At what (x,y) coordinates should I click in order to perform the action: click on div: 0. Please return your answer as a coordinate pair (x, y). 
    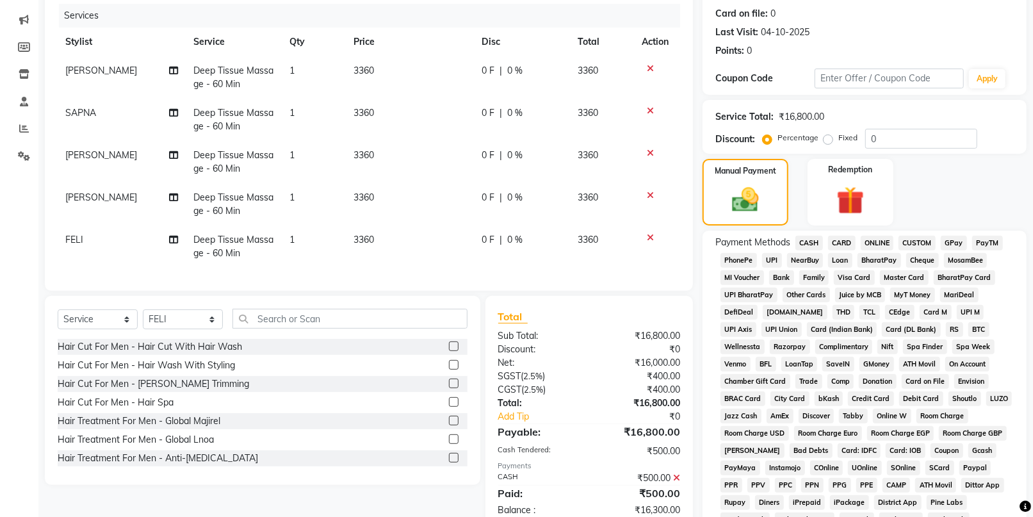
    Looking at the image, I should click on (749, 51).